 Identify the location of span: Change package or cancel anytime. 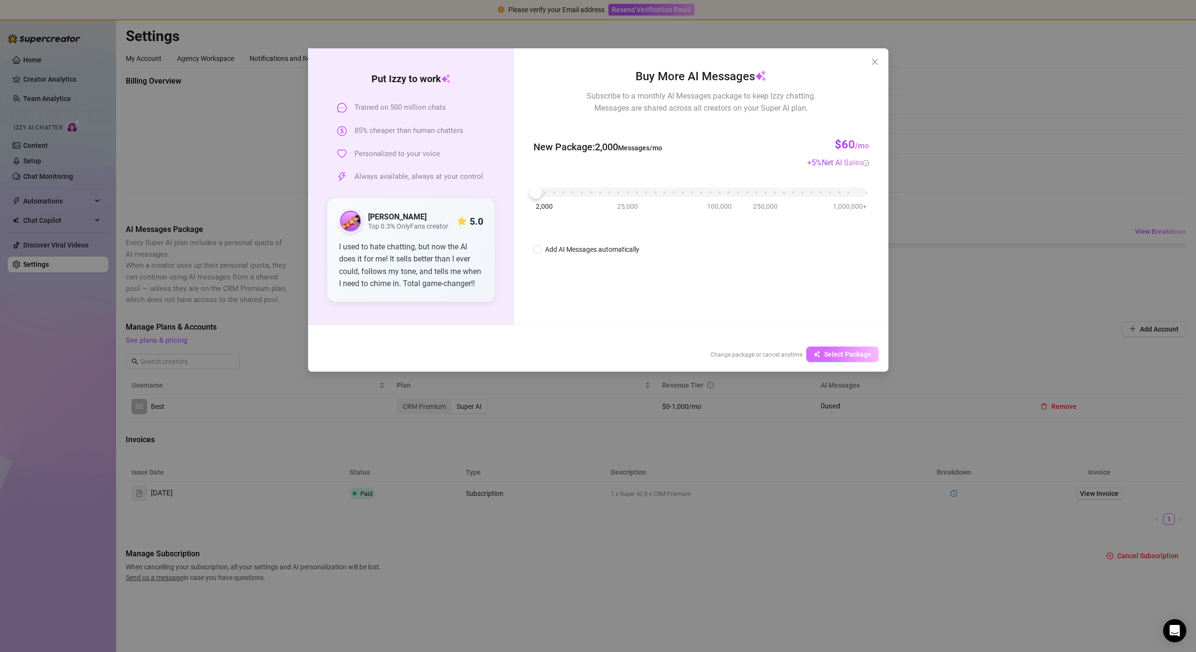
(756, 355).